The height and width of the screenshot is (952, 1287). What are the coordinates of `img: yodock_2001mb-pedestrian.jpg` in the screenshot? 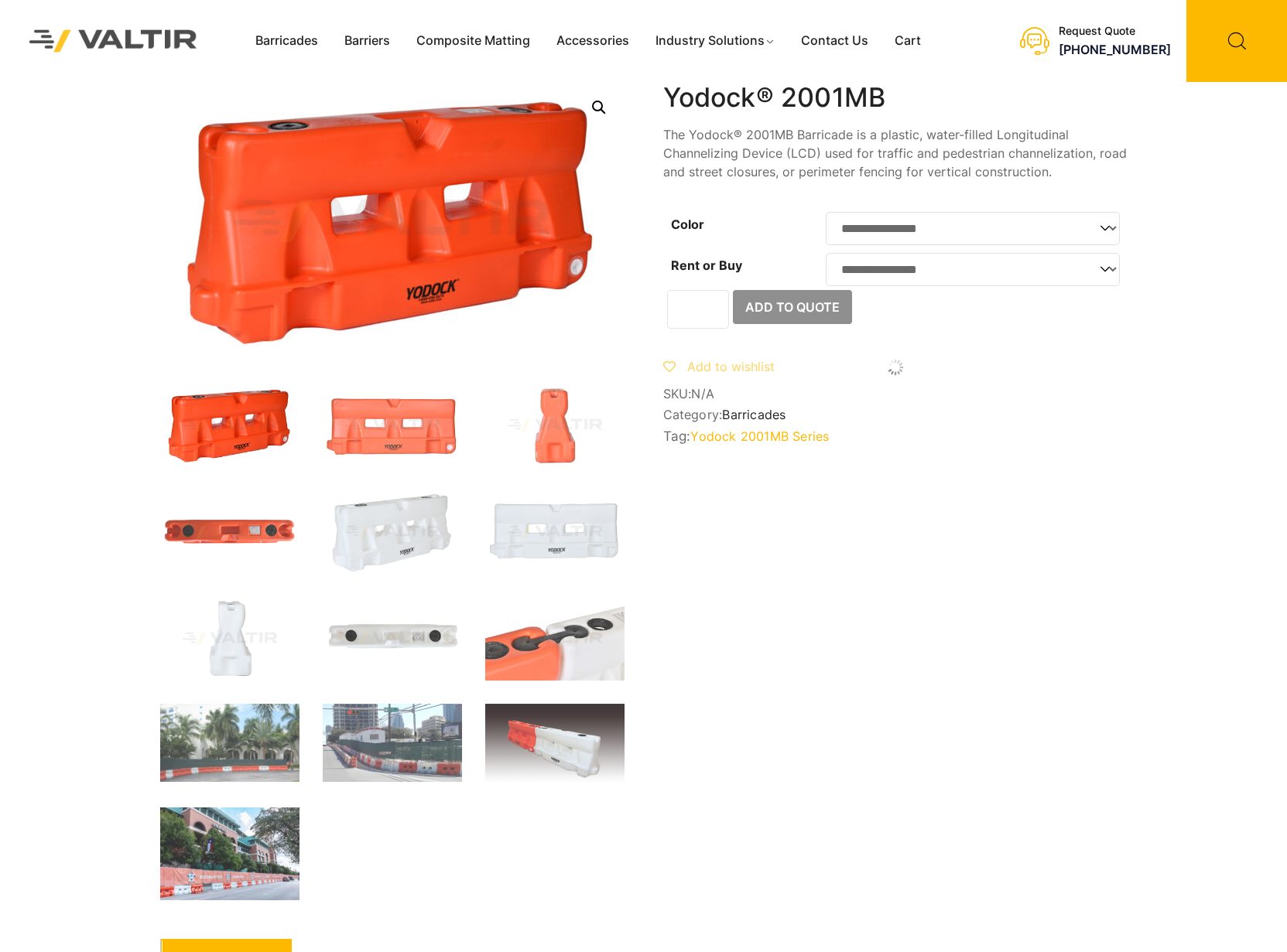 It's located at (392, 743).